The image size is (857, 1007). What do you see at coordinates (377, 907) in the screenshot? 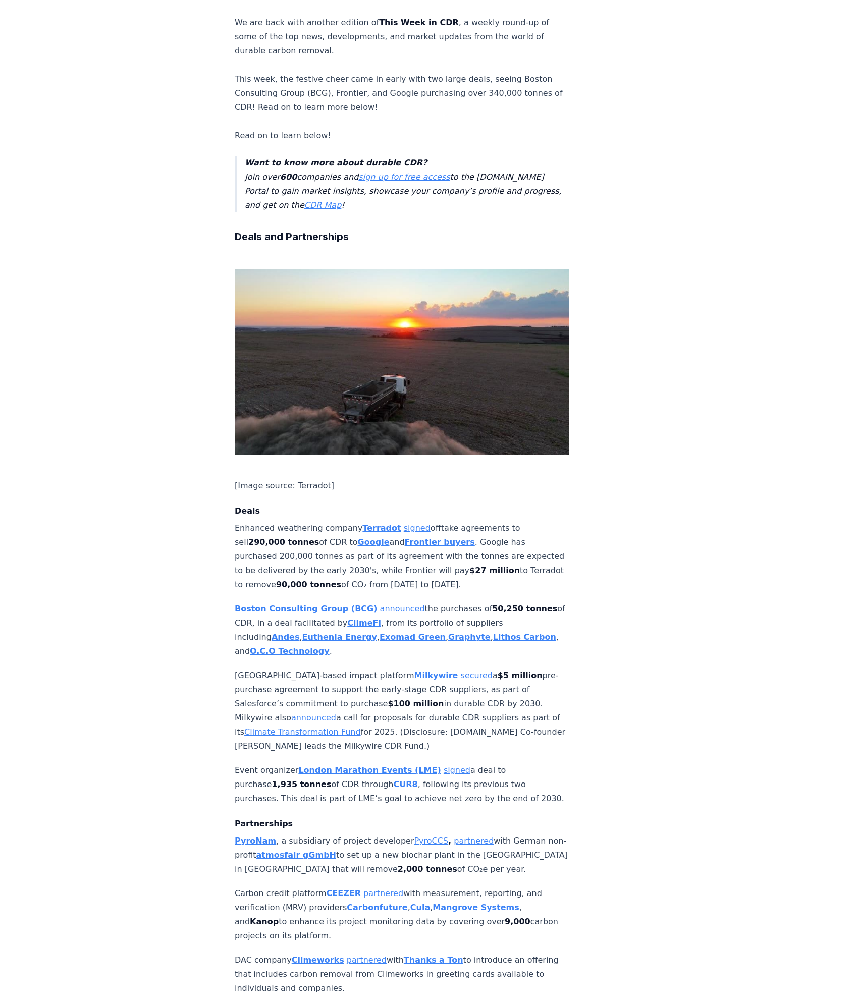
I see `a: Carbonfuture` at bounding box center [377, 907].